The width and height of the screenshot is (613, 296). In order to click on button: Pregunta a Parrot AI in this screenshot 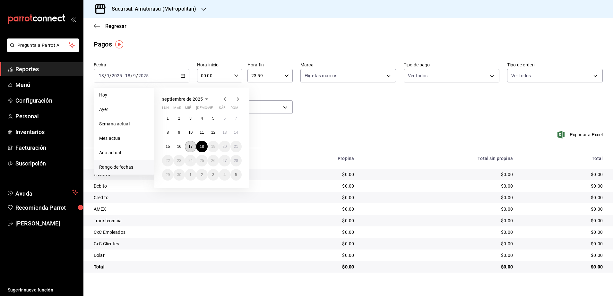, I will do `click(43, 45)`.